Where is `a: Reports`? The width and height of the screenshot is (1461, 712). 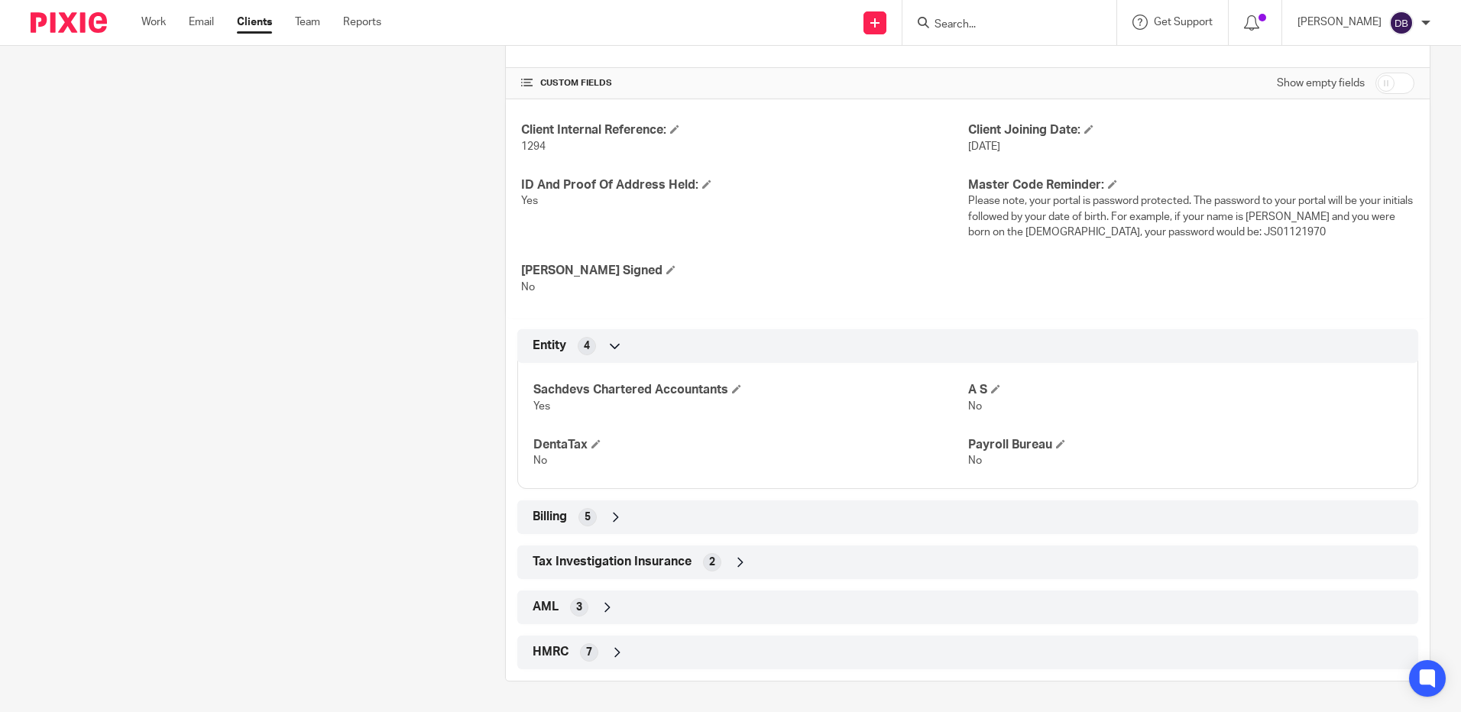
a: Reports is located at coordinates (362, 22).